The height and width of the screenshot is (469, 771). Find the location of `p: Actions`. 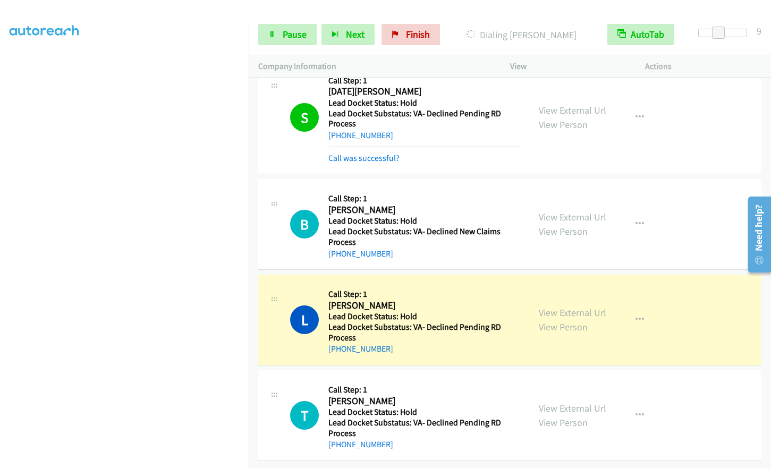

p: Actions is located at coordinates (703, 66).